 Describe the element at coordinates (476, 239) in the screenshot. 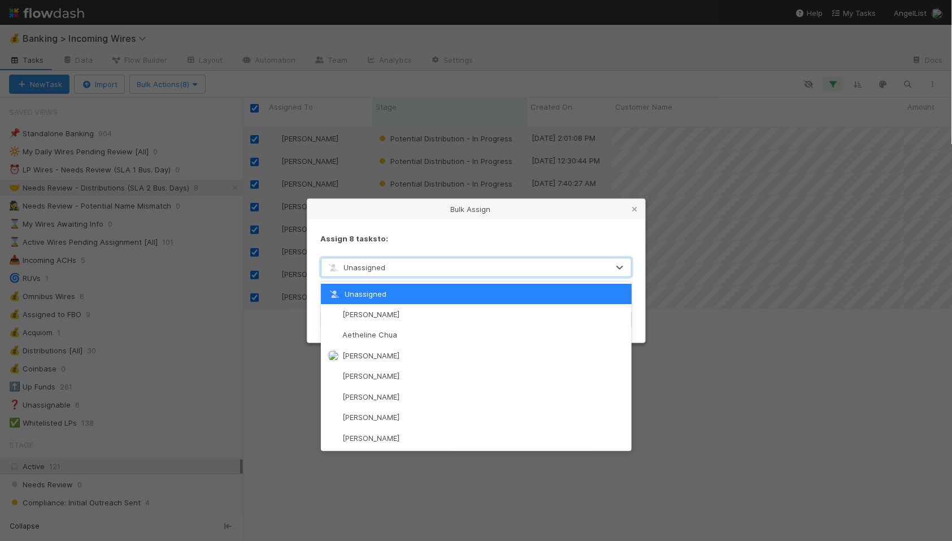

I see `div: Assign 8 tasks to:` at that location.